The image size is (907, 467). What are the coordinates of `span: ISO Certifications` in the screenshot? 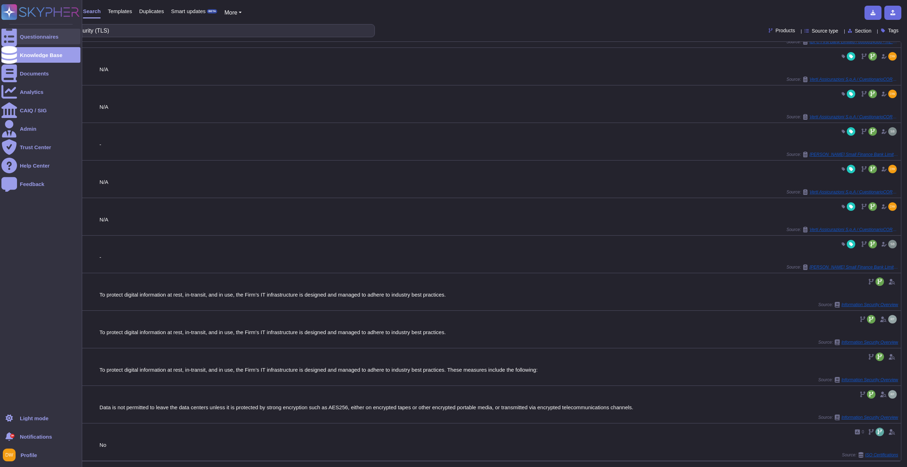 It's located at (882, 455).